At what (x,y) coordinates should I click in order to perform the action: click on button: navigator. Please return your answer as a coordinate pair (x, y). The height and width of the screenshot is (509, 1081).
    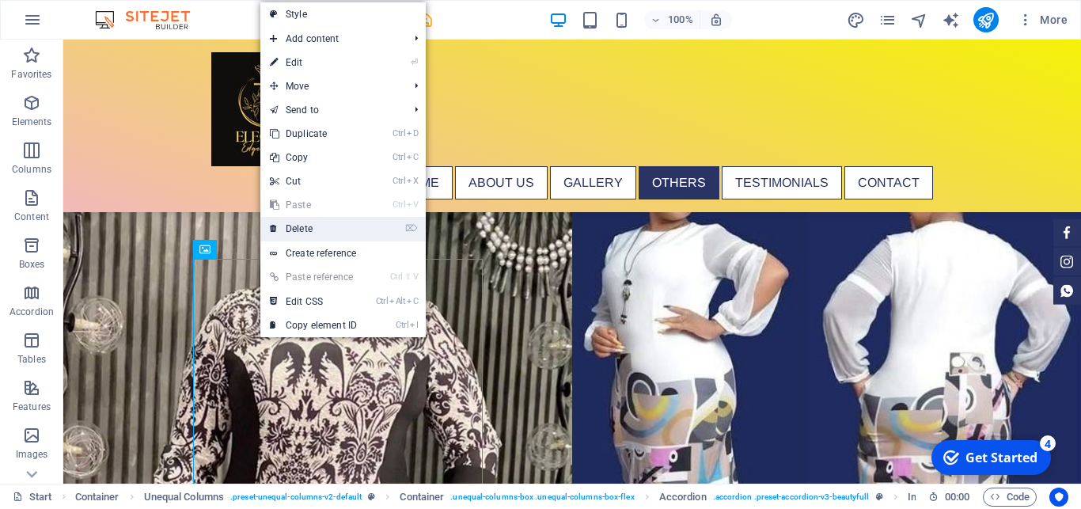
    Looking at the image, I should click on (919, 20).